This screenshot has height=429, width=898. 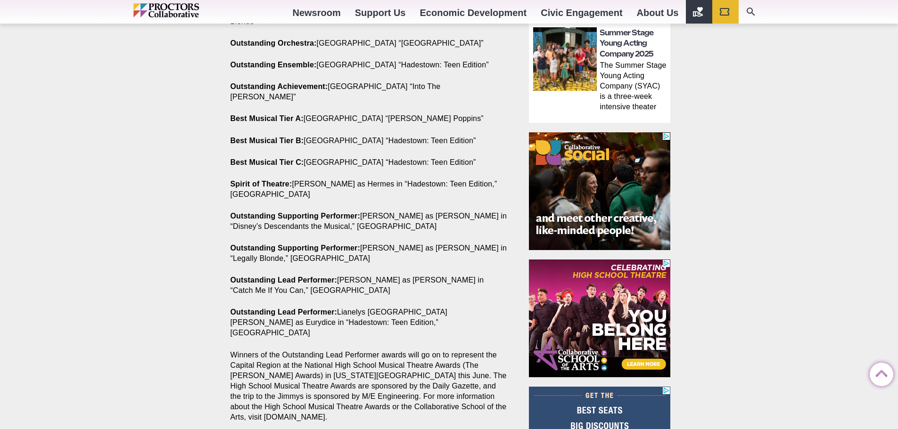 What do you see at coordinates (273, 43) in the screenshot?
I see `strong: Outstanding Orchestra:` at bounding box center [273, 43].